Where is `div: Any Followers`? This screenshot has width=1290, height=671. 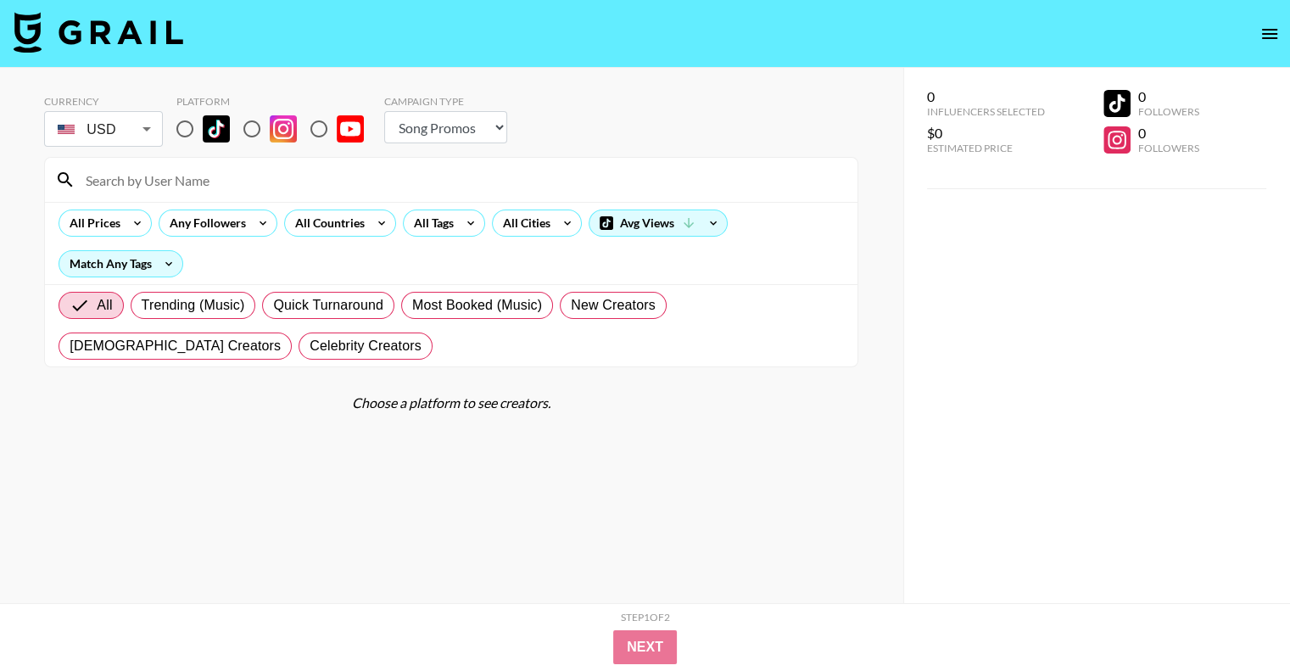 div: Any Followers is located at coordinates (204, 223).